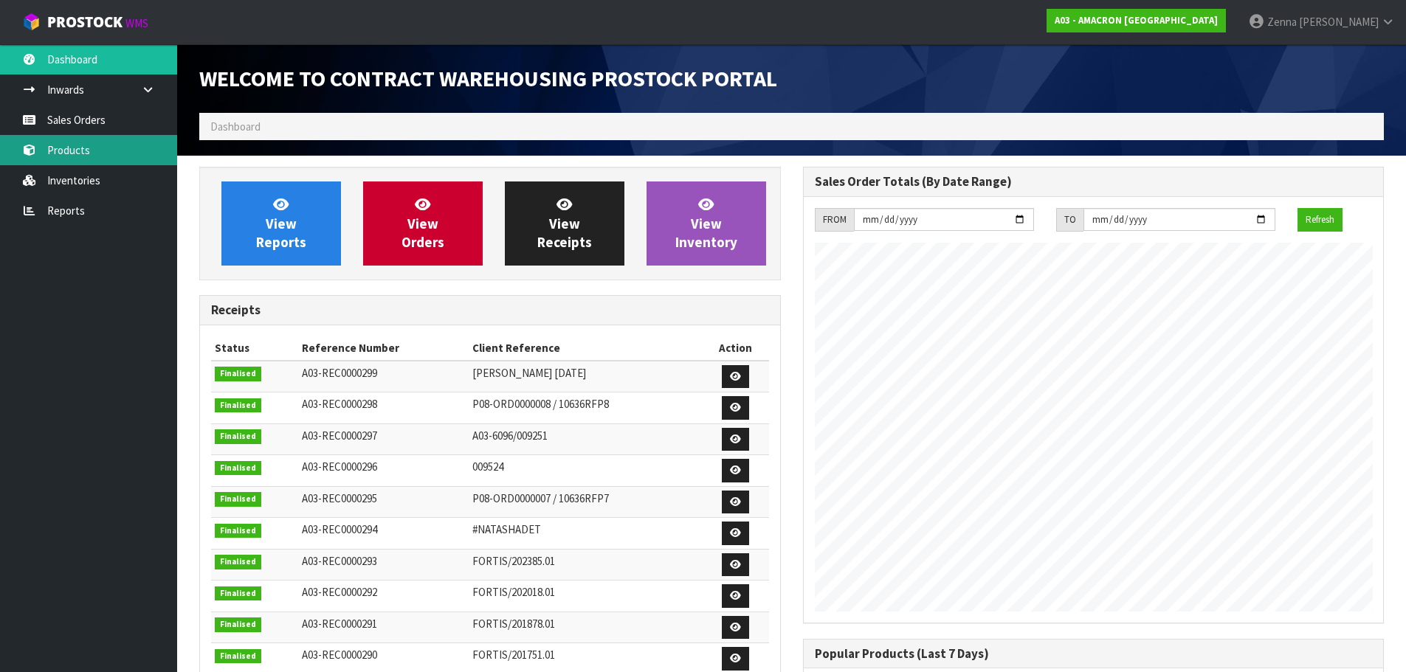 The width and height of the screenshot is (1406, 672). Describe the element at coordinates (1069, 220) in the screenshot. I see `div: TO` at that location.